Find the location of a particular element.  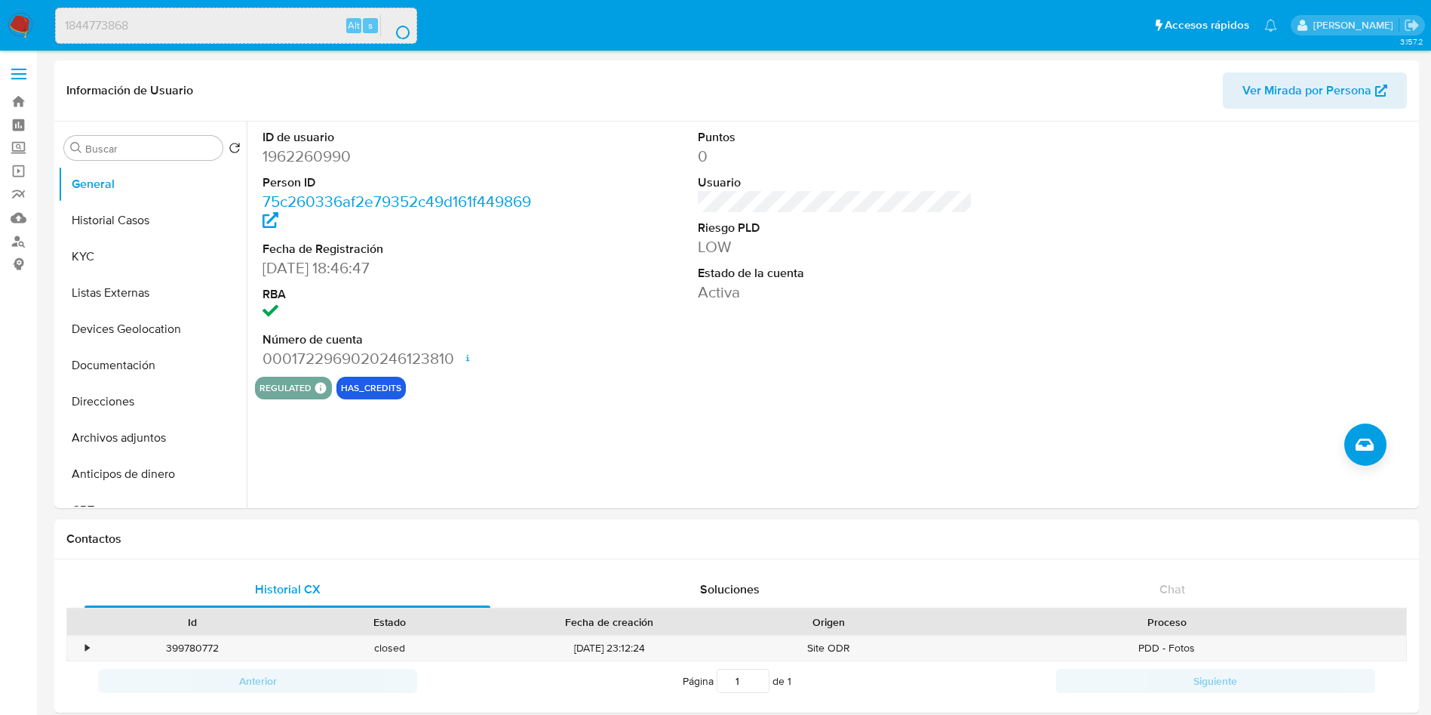

span: 1 is located at coordinates (789, 681).